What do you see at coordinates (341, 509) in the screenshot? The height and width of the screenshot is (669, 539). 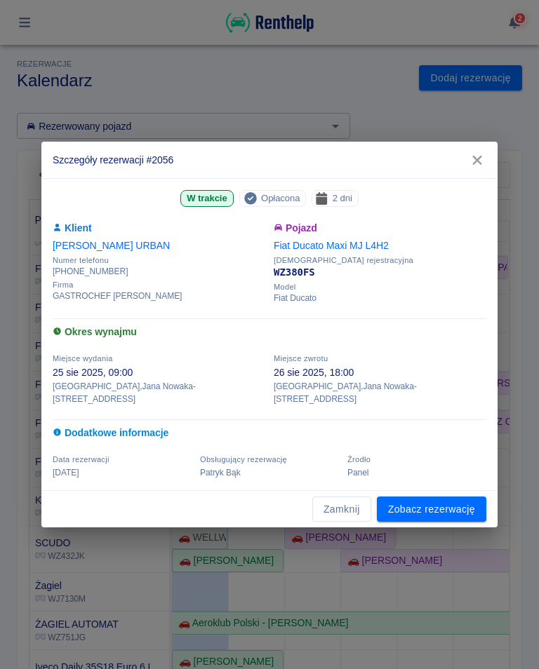 I see `button: Zamknij` at bounding box center [341, 509].